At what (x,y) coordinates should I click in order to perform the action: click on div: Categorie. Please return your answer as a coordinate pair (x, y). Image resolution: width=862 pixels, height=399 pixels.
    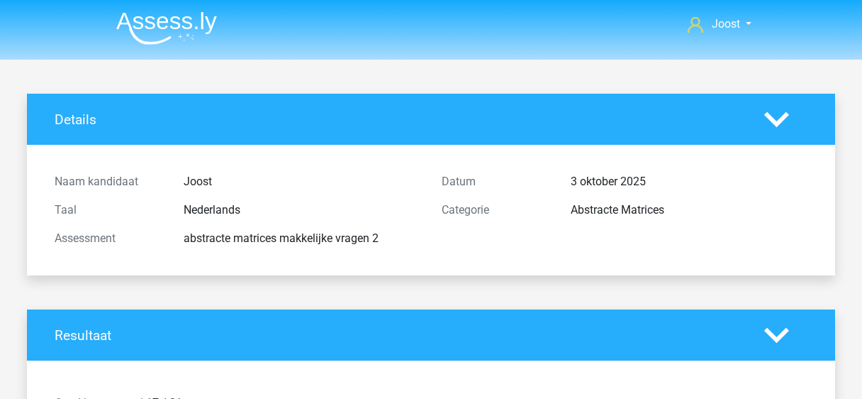
    Looking at the image, I should click on (496, 210).